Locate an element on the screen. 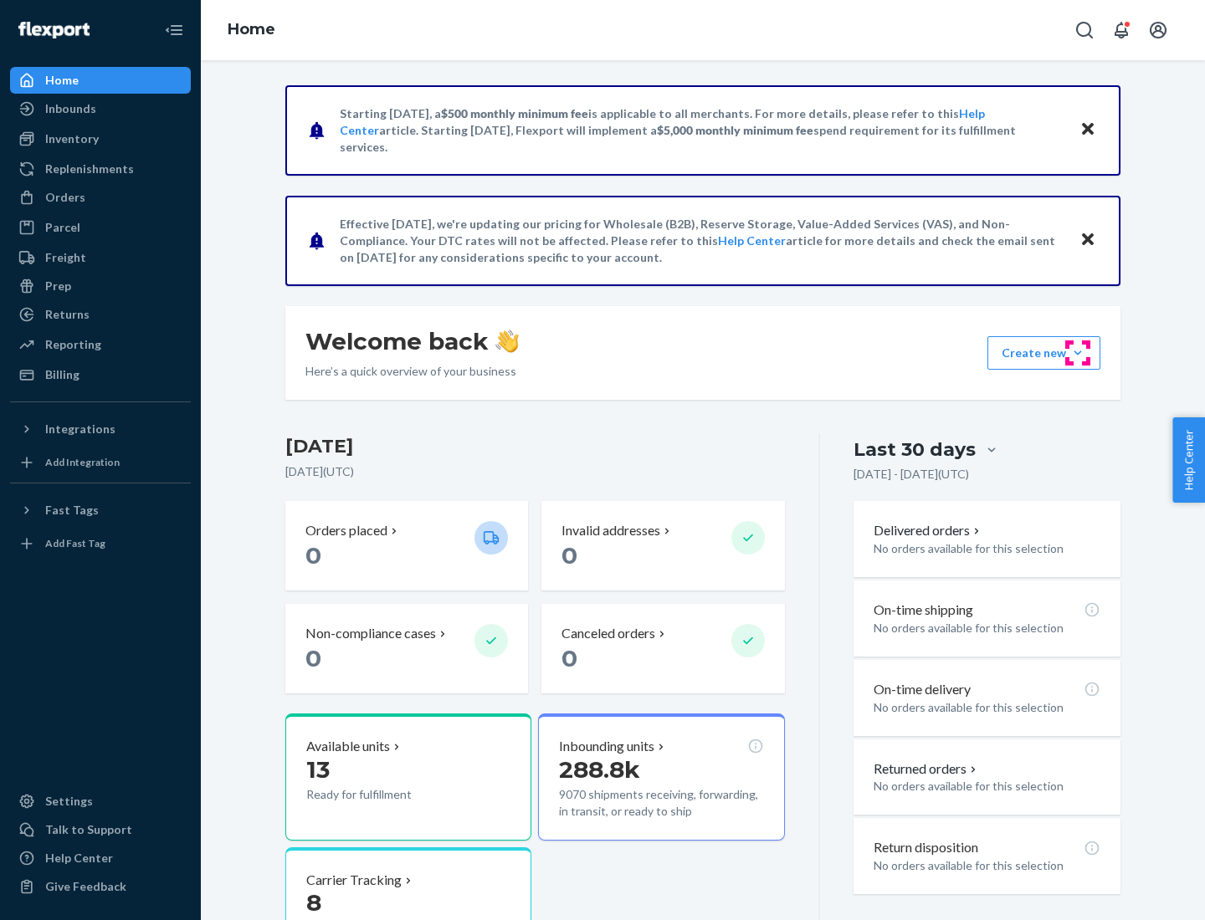 The image size is (1205, 920). button: Open account menu is located at coordinates (1158, 30).